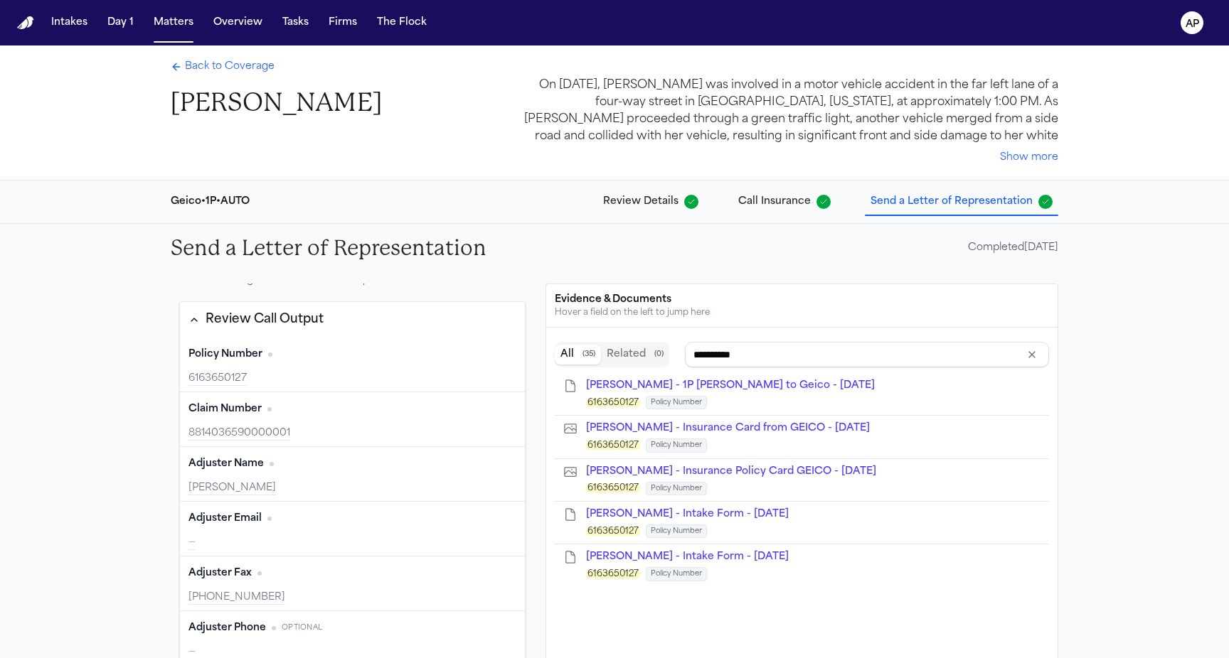 This screenshot has height=658, width=1229. What do you see at coordinates (343, 23) in the screenshot?
I see `button: Firms` at bounding box center [343, 23].